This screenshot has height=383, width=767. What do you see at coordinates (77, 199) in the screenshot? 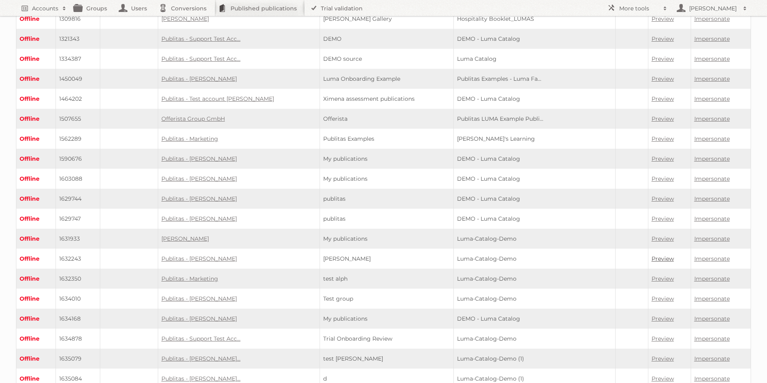
I see `td: 1629744` at bounding box center [77, 199].